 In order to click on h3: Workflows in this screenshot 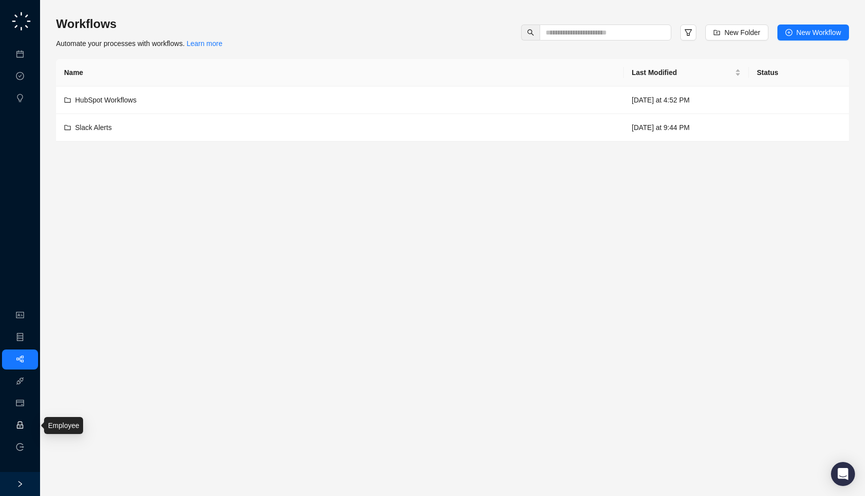, I will do `click(139, 24)`.